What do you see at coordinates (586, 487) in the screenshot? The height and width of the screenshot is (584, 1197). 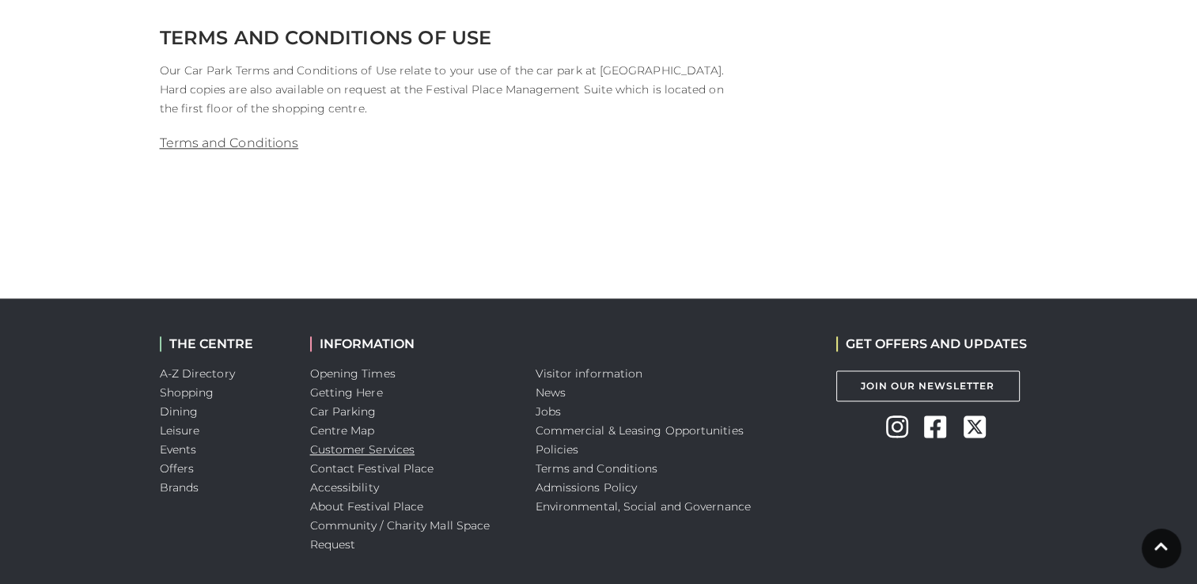 I see `a: Admissions Policy` at bounding box center [586, 487].